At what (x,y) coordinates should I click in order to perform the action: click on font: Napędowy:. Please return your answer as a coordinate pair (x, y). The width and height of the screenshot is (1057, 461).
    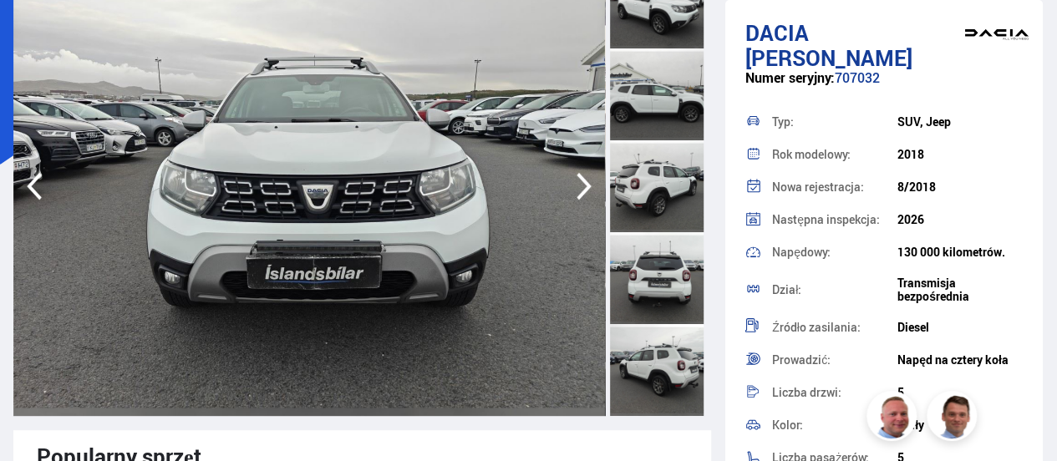
    Looking at the image, I should click on (801, 252).